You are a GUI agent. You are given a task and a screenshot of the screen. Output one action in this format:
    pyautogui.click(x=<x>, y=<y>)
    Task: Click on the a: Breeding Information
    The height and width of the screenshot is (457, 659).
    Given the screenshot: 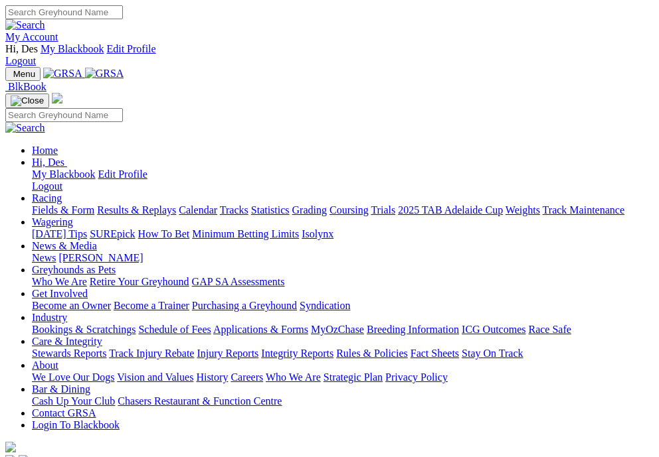 What is the action you would take?
    pyautogui.click(x=412, y=329)
    